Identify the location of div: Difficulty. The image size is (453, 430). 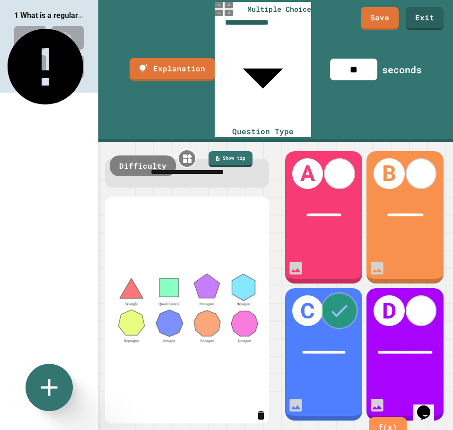
(143, 166).